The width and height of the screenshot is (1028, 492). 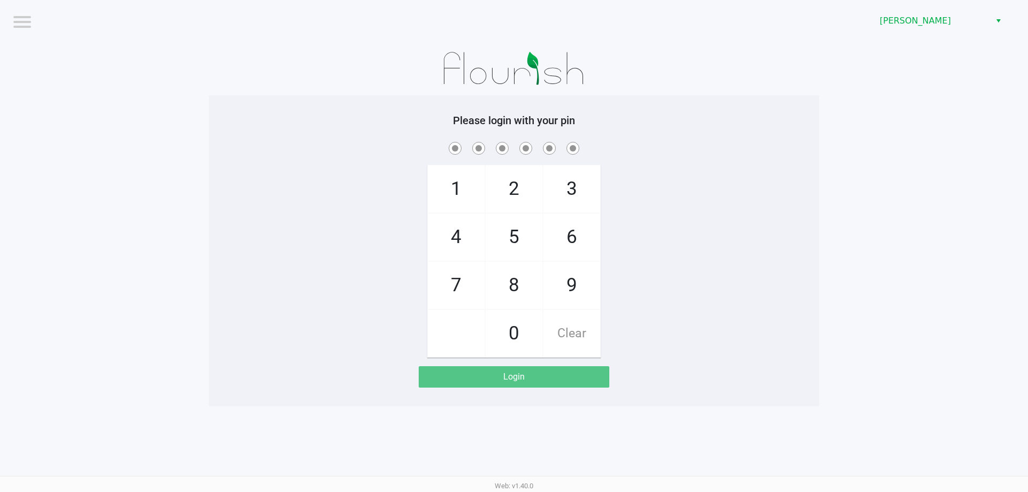 I want to click on span: 0, so click(x=514, y=333).